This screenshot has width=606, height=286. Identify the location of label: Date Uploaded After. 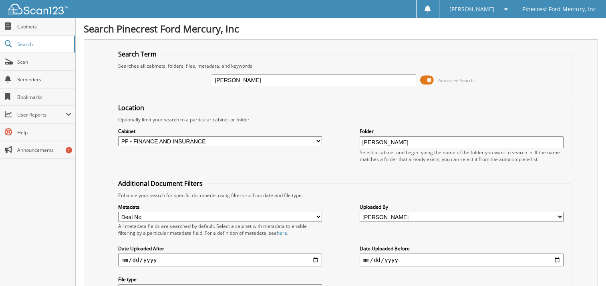
(220, 248).